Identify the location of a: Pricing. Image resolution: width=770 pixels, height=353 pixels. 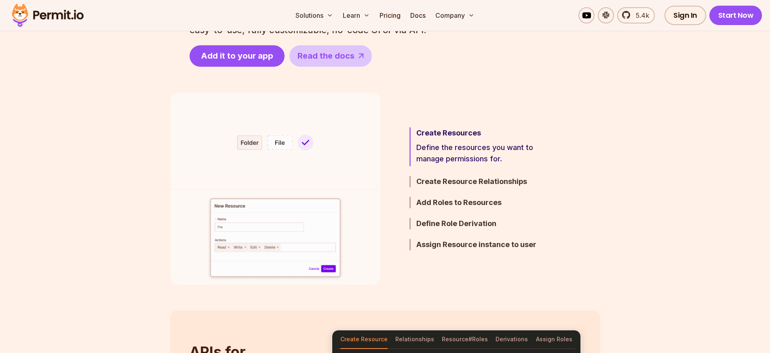
(390, 15).